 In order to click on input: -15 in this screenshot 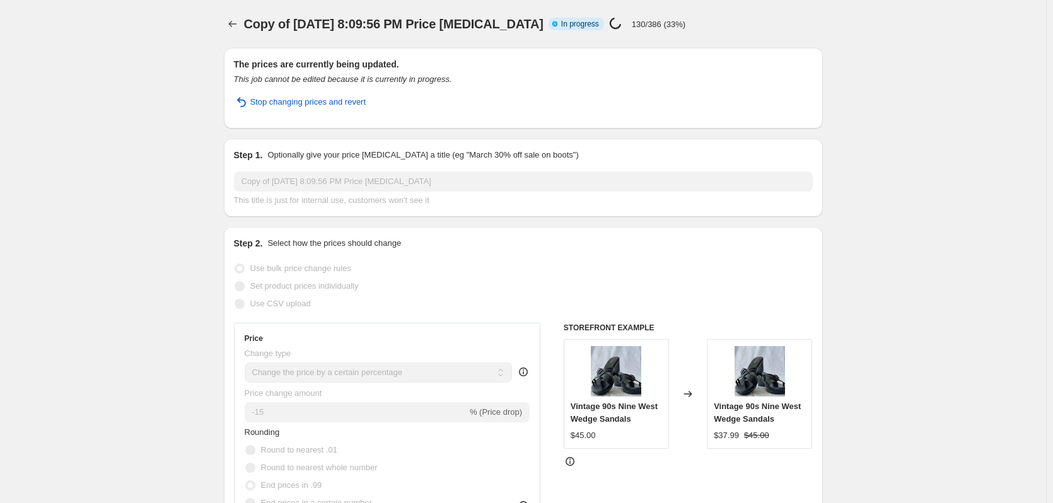, I will do `click(356, 412)`.